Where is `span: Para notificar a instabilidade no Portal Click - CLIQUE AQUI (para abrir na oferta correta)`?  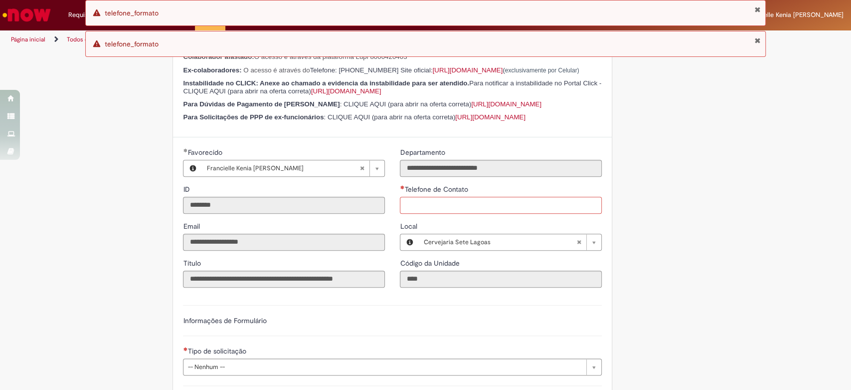
span: Para notificar a instabilidade no Portal Click - CLIQUE AQUI (para abrir na oferta correta) is located at coordinates (392, 87).